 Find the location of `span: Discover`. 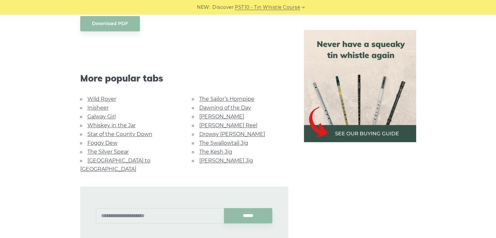

span: Discover is located at coordinates (223, 7).